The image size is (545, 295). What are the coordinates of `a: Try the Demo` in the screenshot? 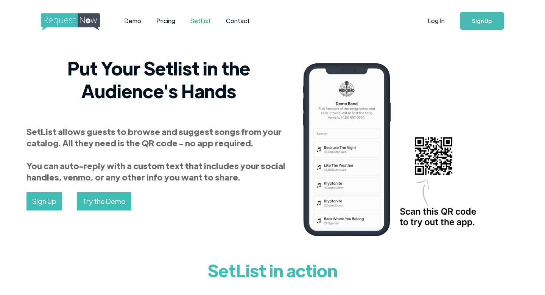 It's located at (104, 201).